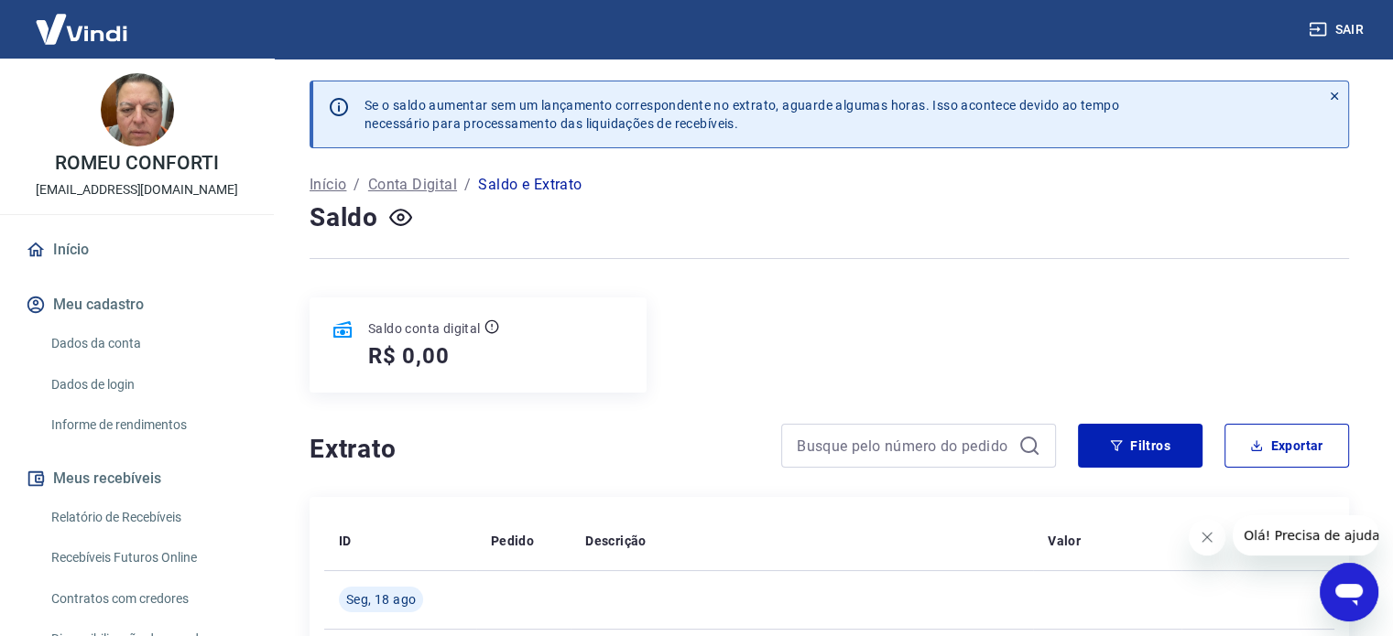  Describe the element at coordinates (1064, 541) in the screenshot. I see `p: Valor` at that location.